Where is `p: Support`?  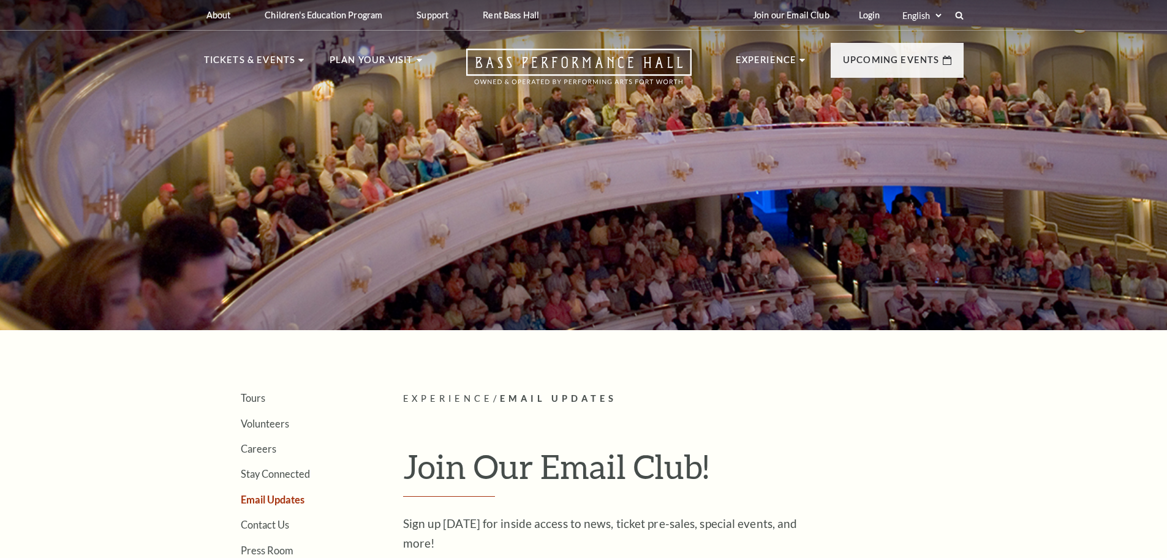 p: Support is located at coordinates (432, 15).